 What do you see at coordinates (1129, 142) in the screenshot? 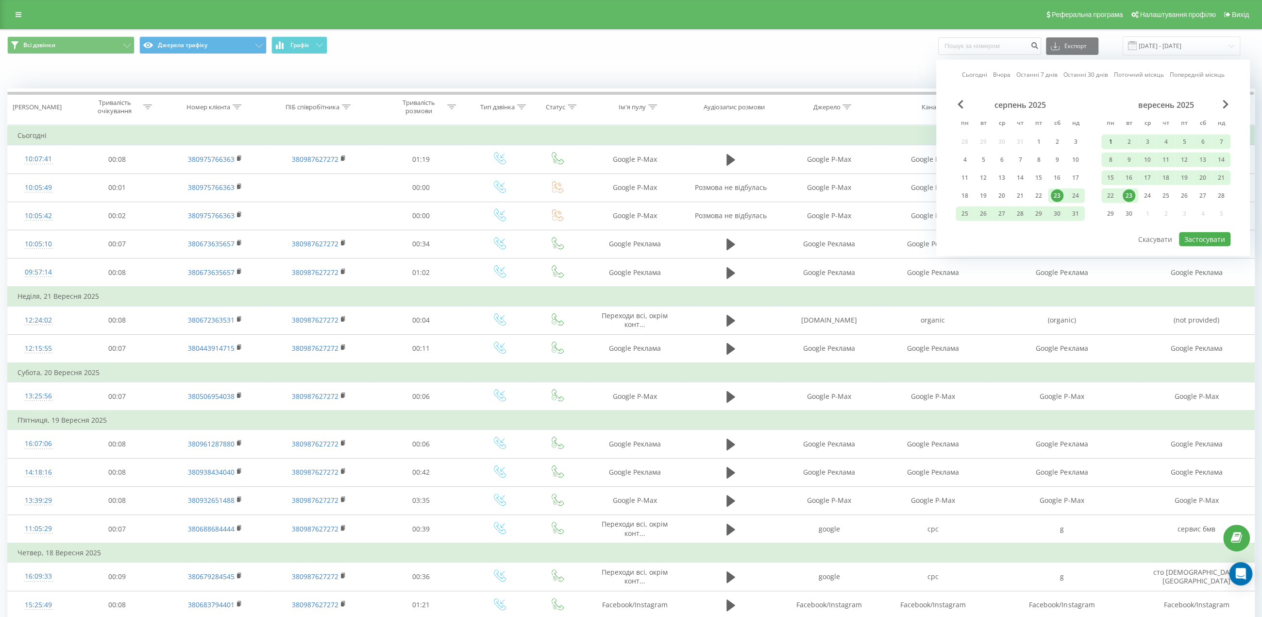
I see `div: вт 2 вер 2025 р.` at bounding box center [1129, 142].